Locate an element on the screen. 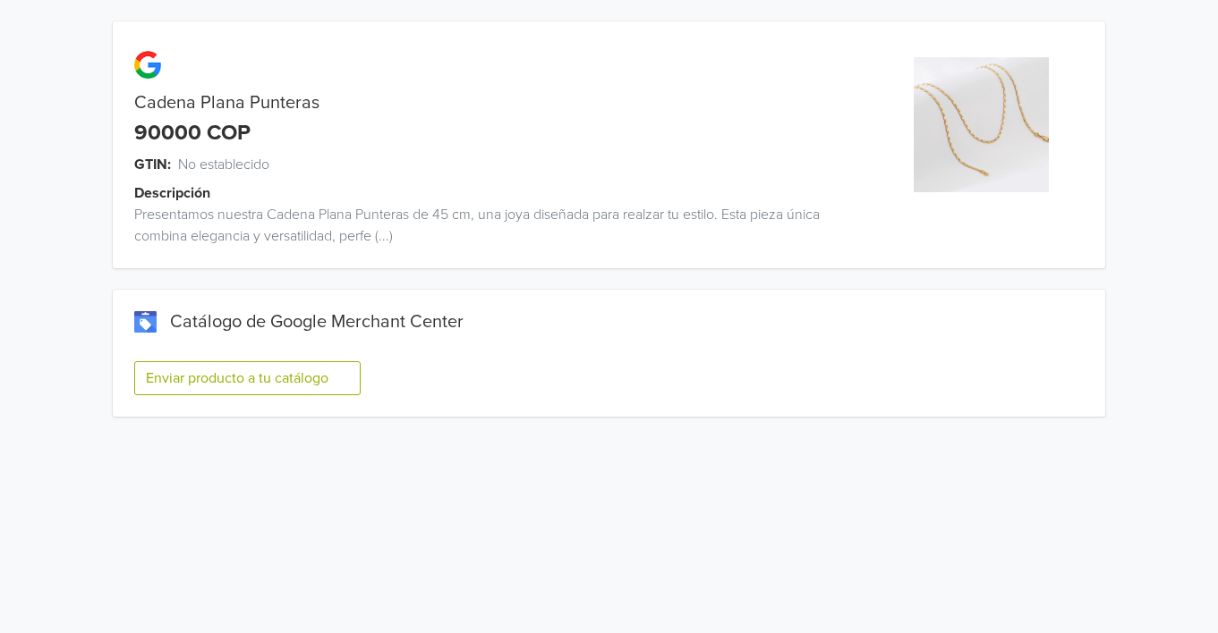 This screenshot has width=1218, height=633. span: No establecido is located at coordinates (224, 165).